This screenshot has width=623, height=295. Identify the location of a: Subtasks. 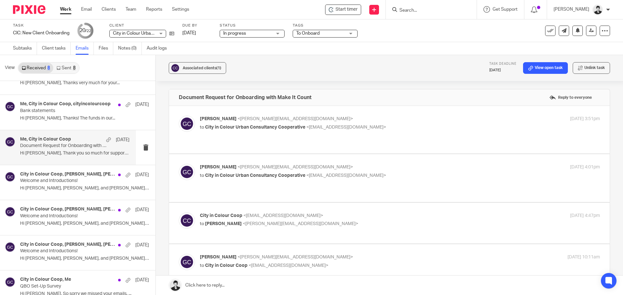
(25, 48).